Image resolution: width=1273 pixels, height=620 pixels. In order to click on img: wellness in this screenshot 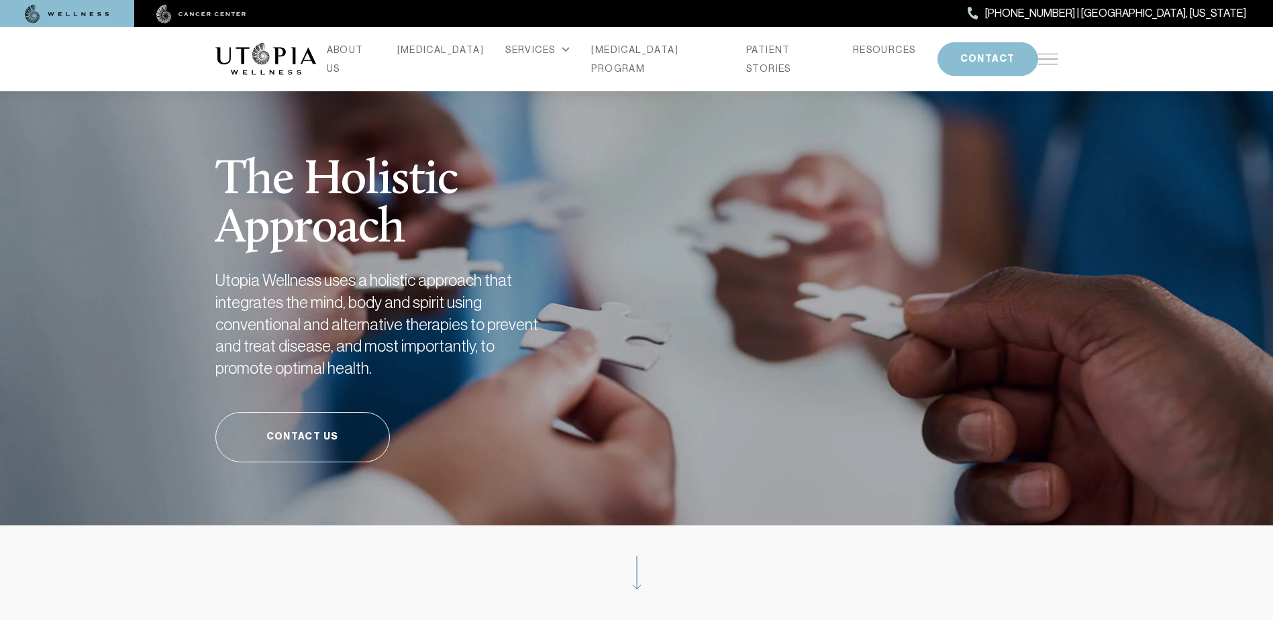, I will do `click(67, 14)`.